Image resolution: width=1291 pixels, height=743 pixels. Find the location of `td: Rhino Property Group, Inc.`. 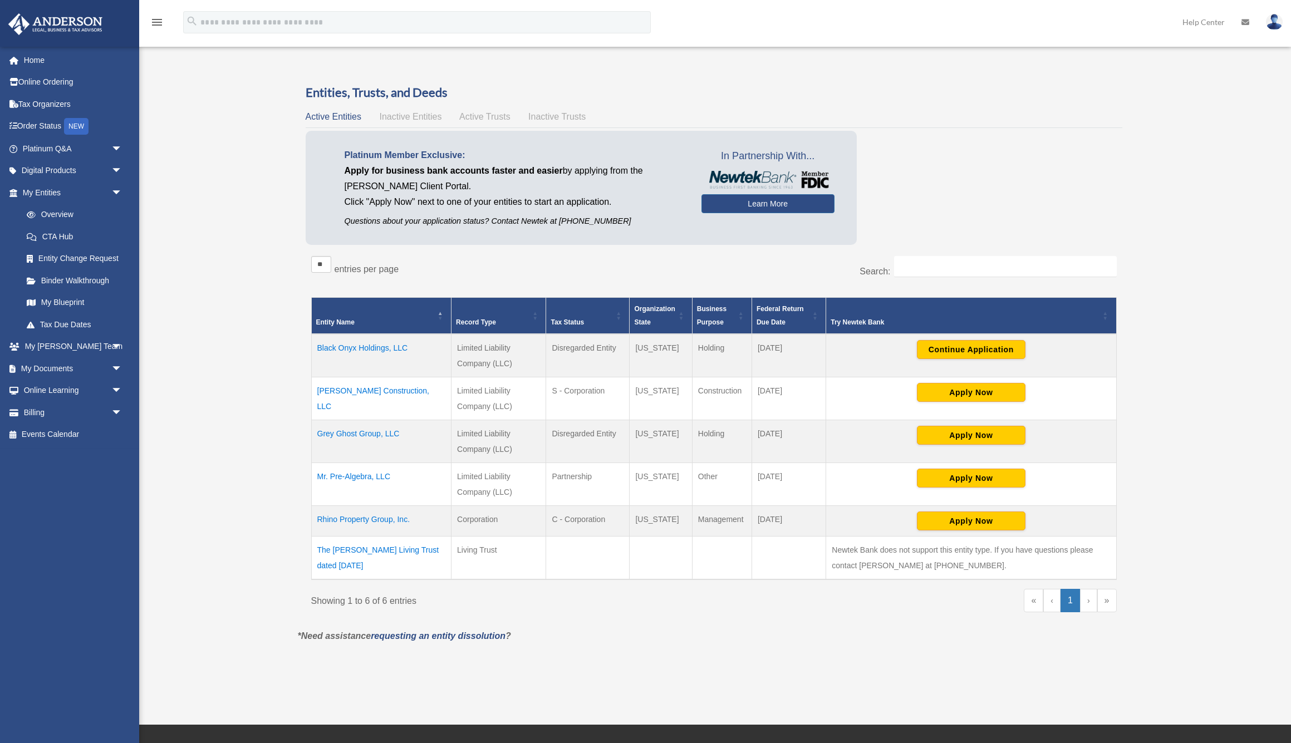

td: Rhino Property Group, Inc. is located at coordinates (381, 521).